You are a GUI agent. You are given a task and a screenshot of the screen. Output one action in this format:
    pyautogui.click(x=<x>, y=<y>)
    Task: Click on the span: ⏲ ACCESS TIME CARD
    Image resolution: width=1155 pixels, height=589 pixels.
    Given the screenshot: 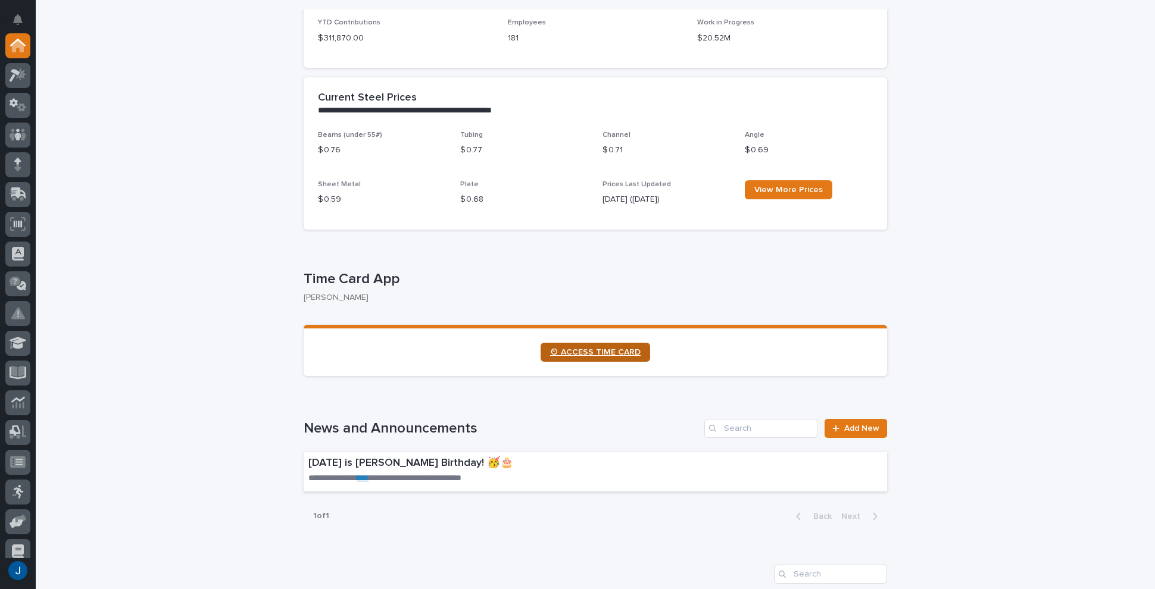 What is the action you would take?
    pyautogui.click(x=595, y=352)
    